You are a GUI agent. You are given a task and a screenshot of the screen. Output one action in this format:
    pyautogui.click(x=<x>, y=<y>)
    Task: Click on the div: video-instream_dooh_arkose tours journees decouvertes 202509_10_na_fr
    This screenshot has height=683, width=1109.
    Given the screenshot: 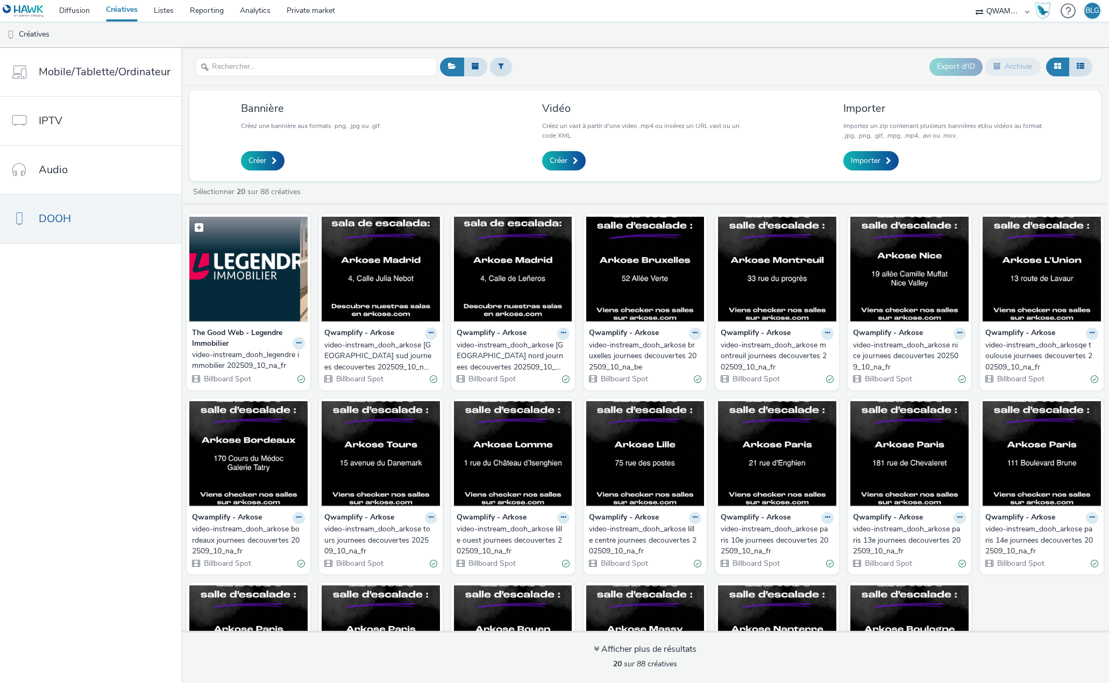 What is the action you would take?
    pyautogui.click(x=379, y=540)
    